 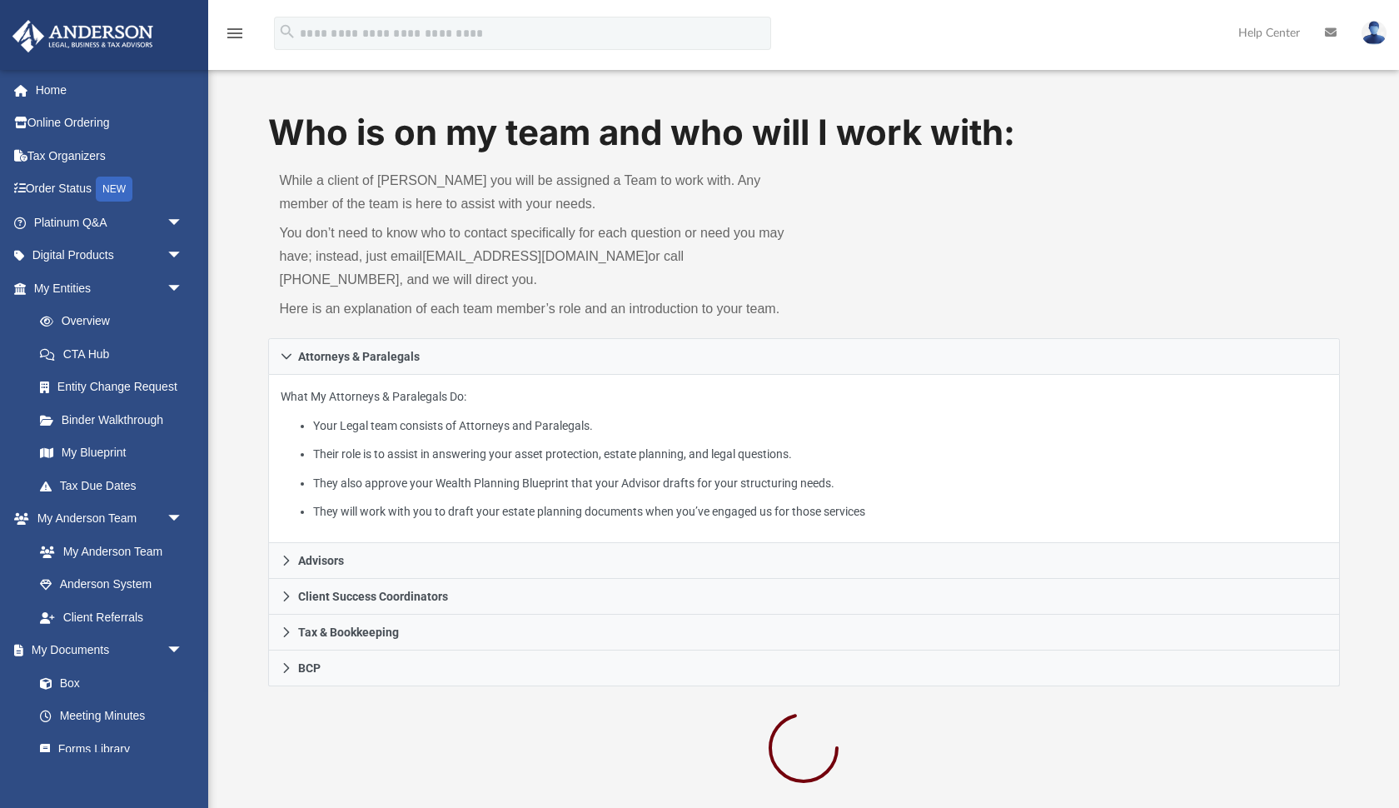 What do you see at coordinates (820, 511) in the screenshot?
I see `li: They will work with you to draft your estate planning documents when you’ve engaged us for those ...` at bounding box center [820, 511].